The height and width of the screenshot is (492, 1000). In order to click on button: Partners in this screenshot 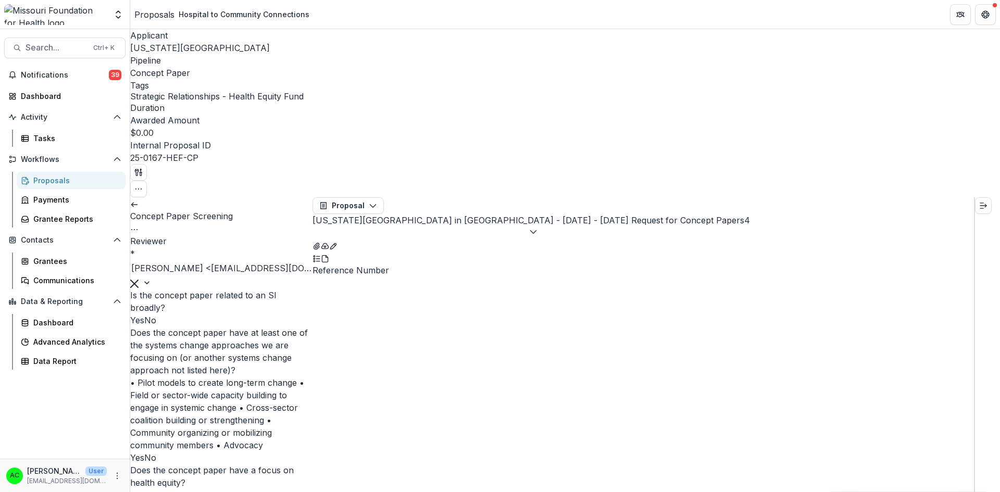, I will do `click(961, 15)`.